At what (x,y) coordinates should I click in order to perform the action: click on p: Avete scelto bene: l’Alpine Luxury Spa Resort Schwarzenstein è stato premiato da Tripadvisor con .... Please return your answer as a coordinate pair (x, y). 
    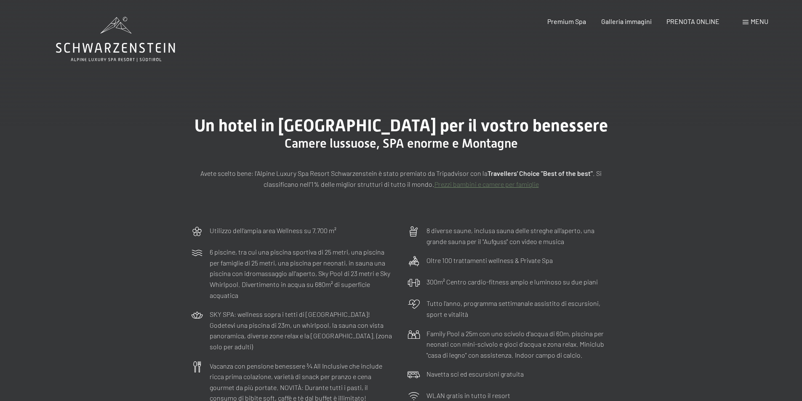
    Looking at the image, I should click on (401, 178).